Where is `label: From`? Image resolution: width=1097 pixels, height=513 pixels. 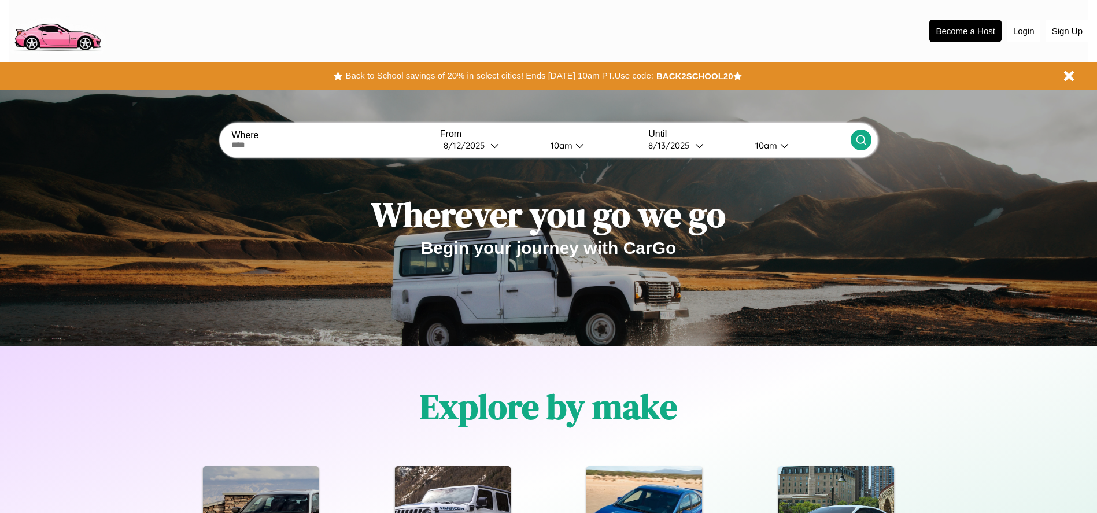 label: From is located at coordinates (541, 134).